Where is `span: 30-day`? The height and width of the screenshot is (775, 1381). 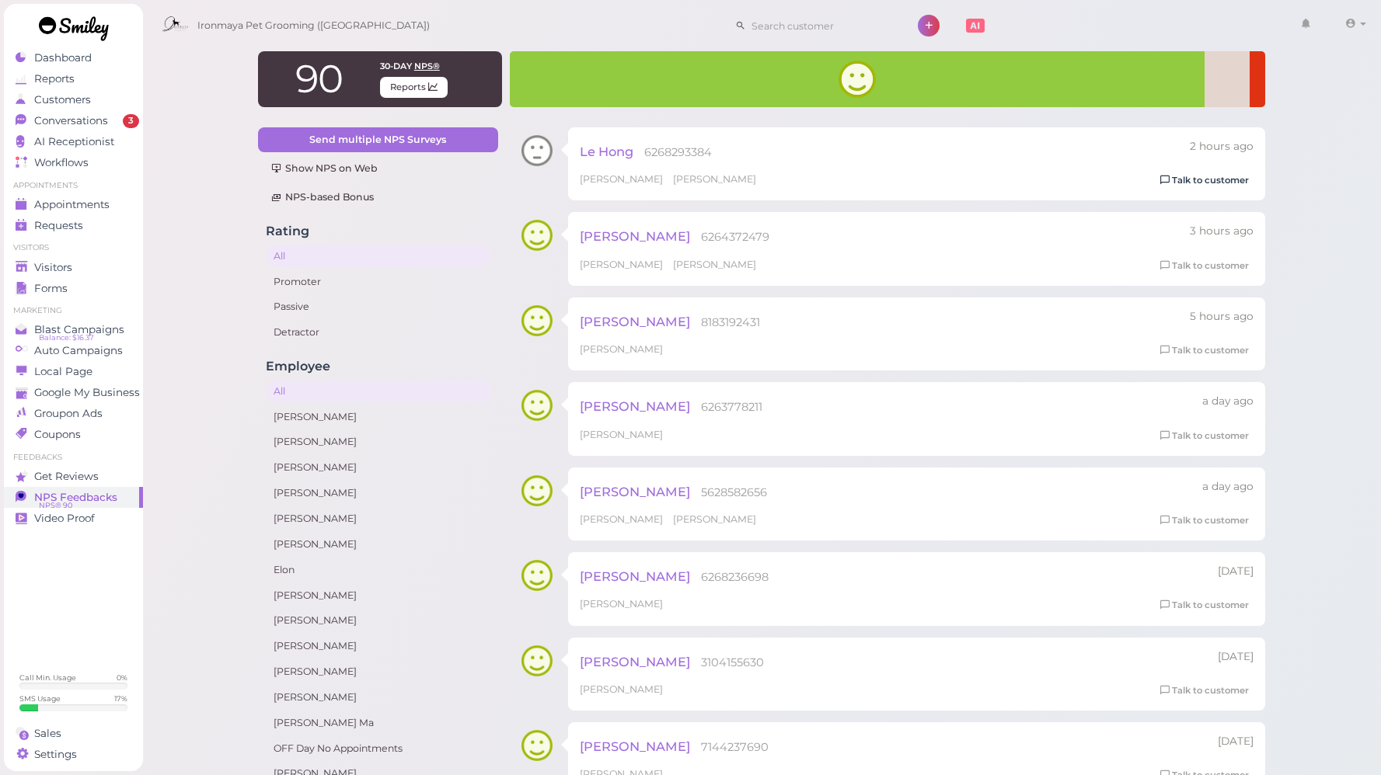 span: 30-day is located at coordinates (395, 66).